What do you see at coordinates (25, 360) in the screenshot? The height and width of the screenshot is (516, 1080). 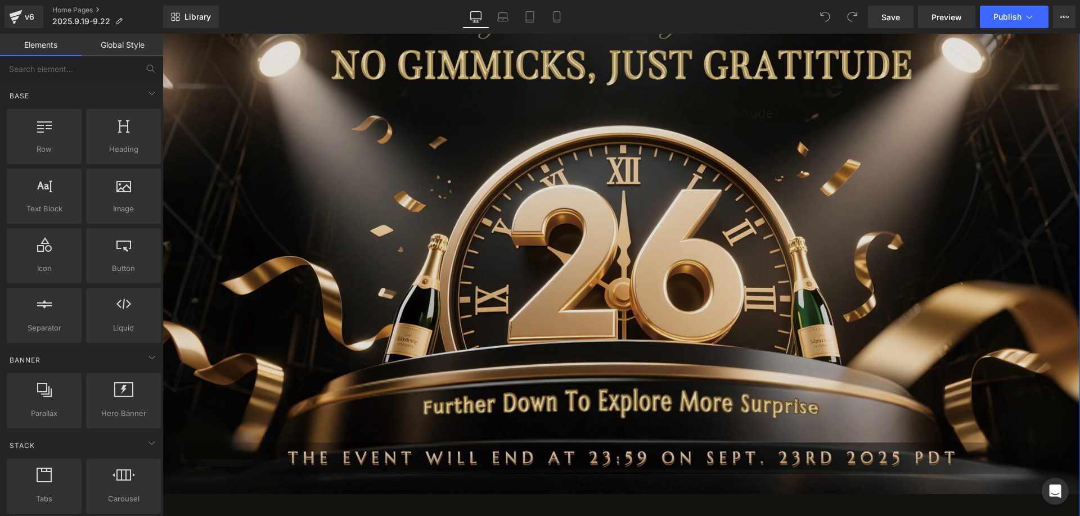 I see `span: Banner` at bounding box center [25, 360].